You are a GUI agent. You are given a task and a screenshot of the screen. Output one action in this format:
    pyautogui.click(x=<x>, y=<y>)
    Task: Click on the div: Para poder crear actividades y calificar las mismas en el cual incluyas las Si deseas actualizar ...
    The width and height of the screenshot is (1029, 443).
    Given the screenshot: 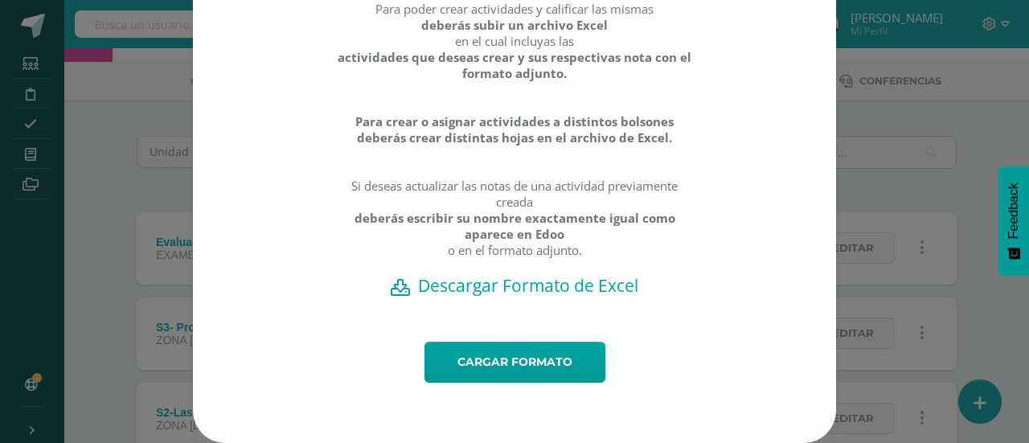 What is the action you would take?
    pyautogui.click(x=515, y=137)
    